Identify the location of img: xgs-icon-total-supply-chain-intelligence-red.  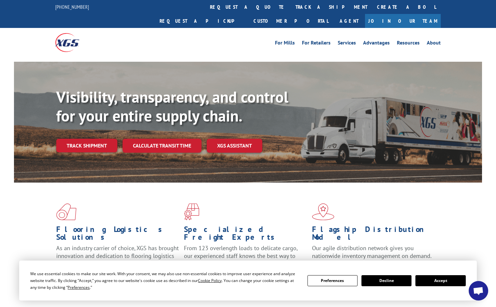
(66, 212).